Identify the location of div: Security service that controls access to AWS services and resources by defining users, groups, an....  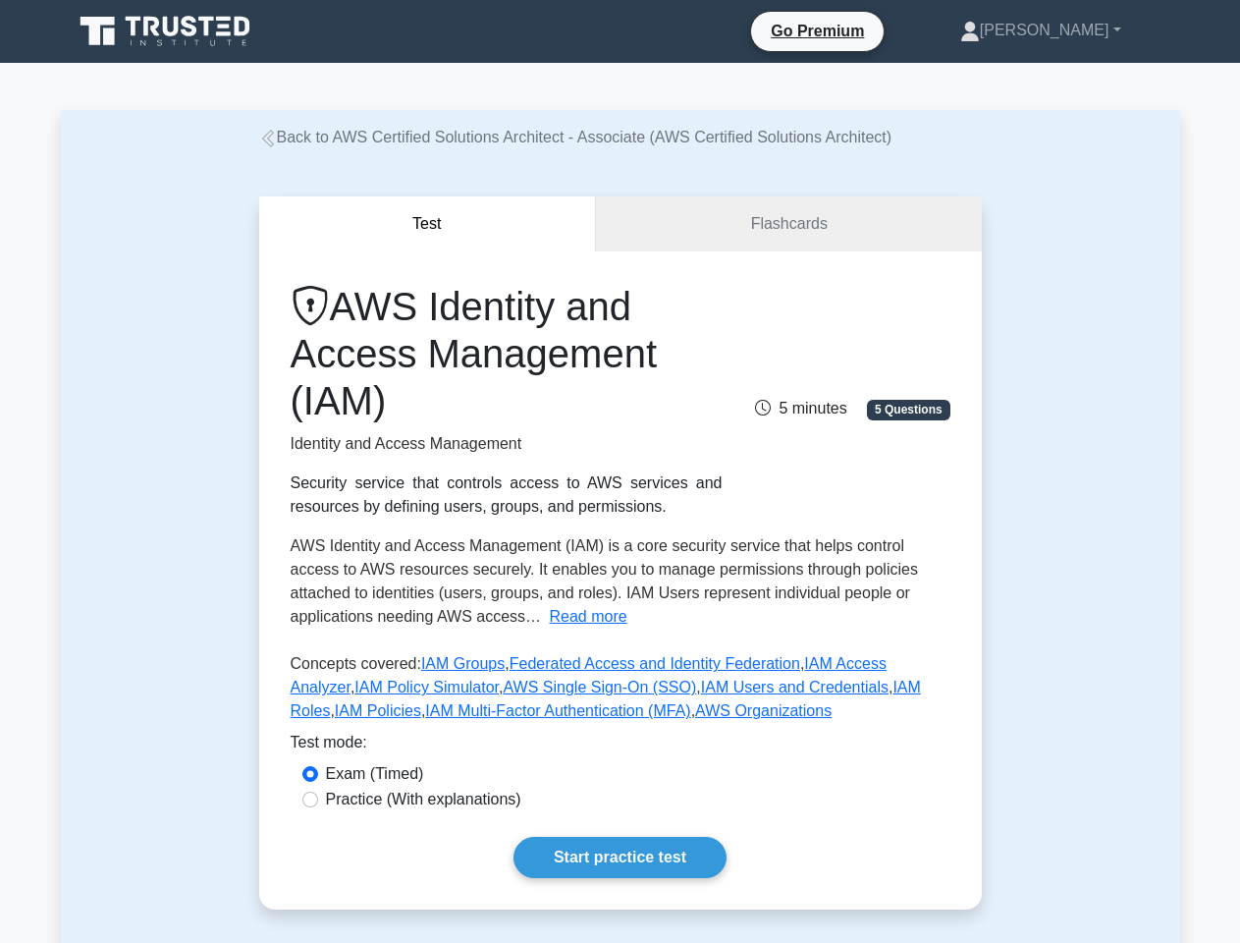
(507, 495).